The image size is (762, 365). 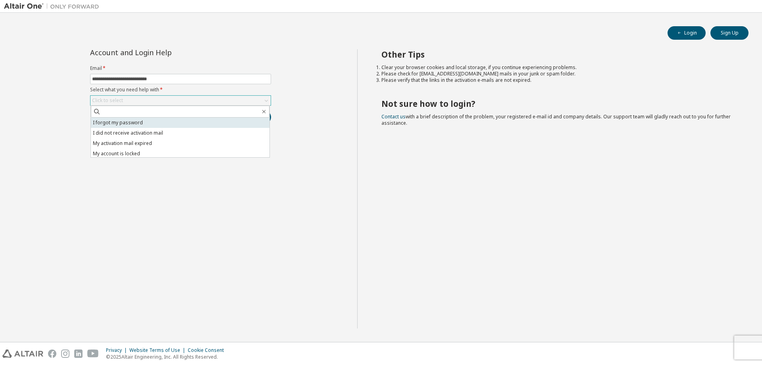 What do you see at coordinates (65, 353) in the screenshot?
I see `img: instagram.svg` at bounding box center [65, 353].